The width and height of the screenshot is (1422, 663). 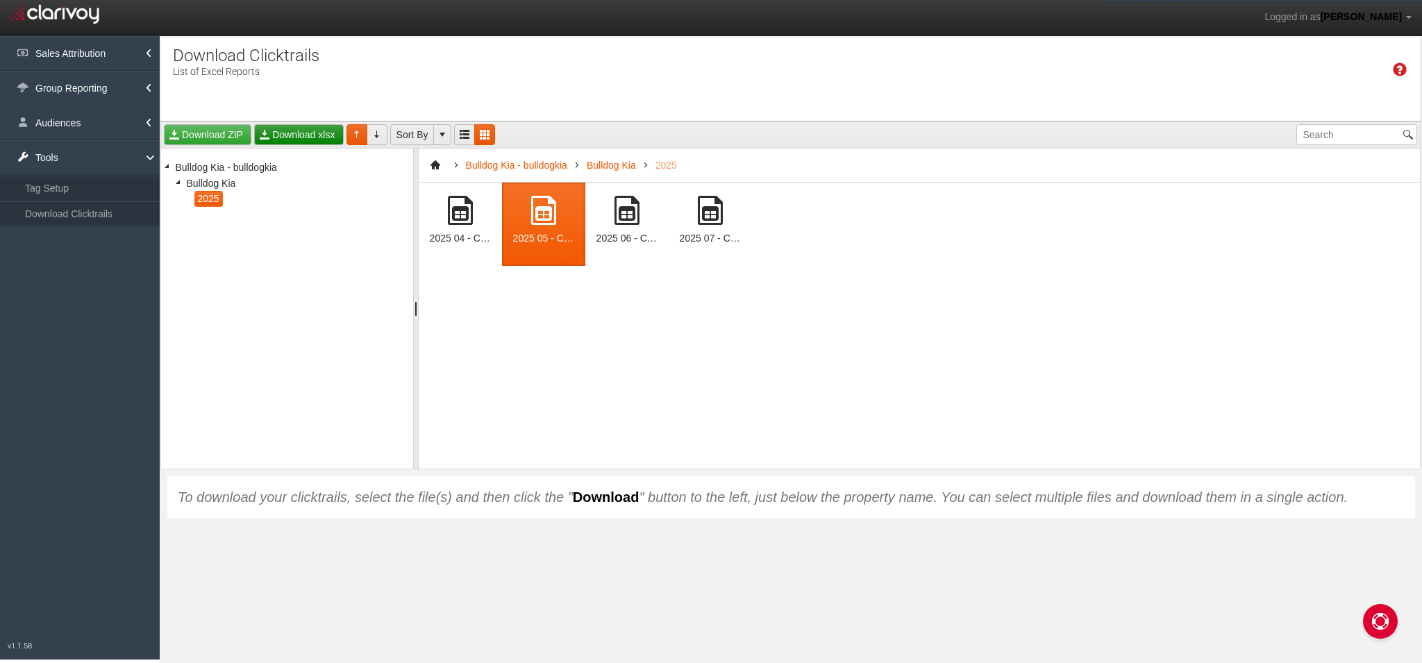 I want to click on a: Sort Direction Ascending, so click(x=357, y=135).